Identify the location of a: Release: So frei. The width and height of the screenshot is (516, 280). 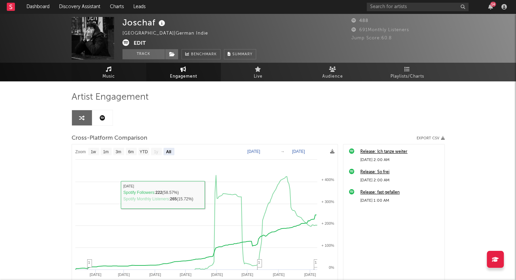
(400, 172).